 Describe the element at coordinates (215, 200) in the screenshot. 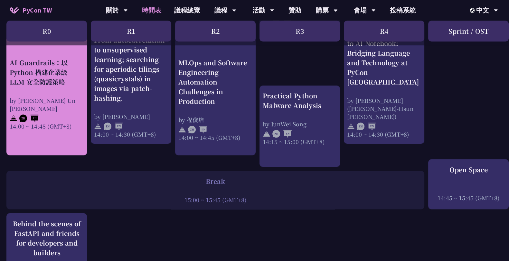

I see `div: 15:00 ~ 15:45 (GMT+8)` at that location.